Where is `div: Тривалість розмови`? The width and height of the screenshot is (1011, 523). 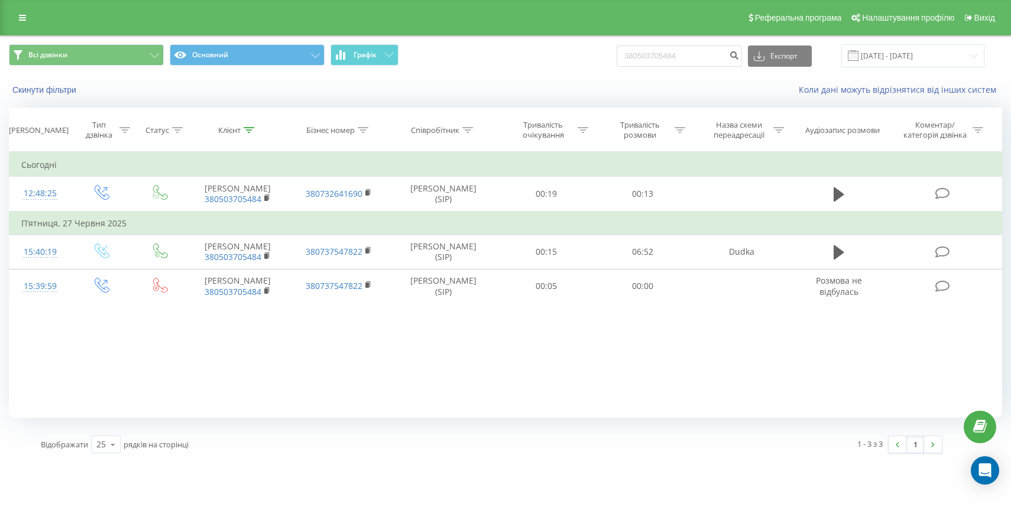
div: Тривалість розмови is located at coordinates (640, 130).